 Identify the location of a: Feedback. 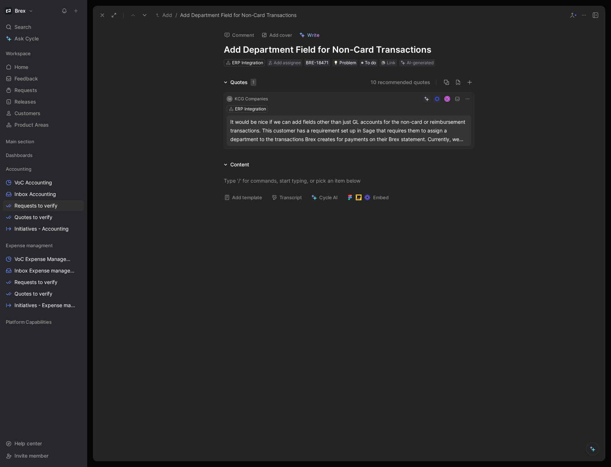
(43, 79).